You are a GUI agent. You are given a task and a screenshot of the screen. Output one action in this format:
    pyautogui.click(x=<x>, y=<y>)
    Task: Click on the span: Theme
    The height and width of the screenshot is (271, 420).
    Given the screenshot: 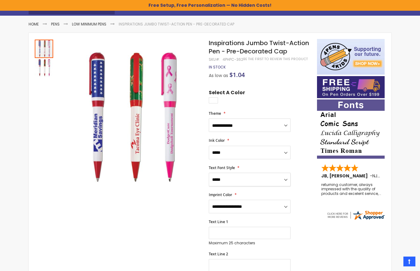 What is the action you would take?
    pyautogui.click(x=215, y=113)
    